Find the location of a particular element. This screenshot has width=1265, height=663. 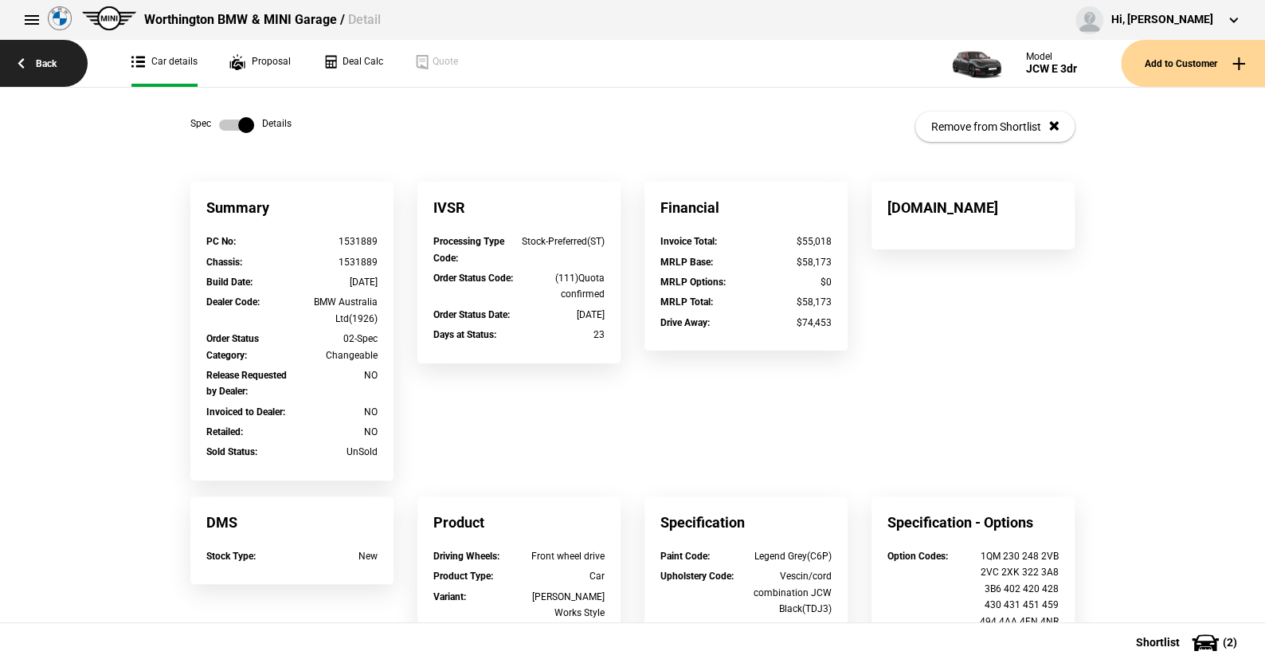

strong: Days at Status : is located at coordinates (465, 335).